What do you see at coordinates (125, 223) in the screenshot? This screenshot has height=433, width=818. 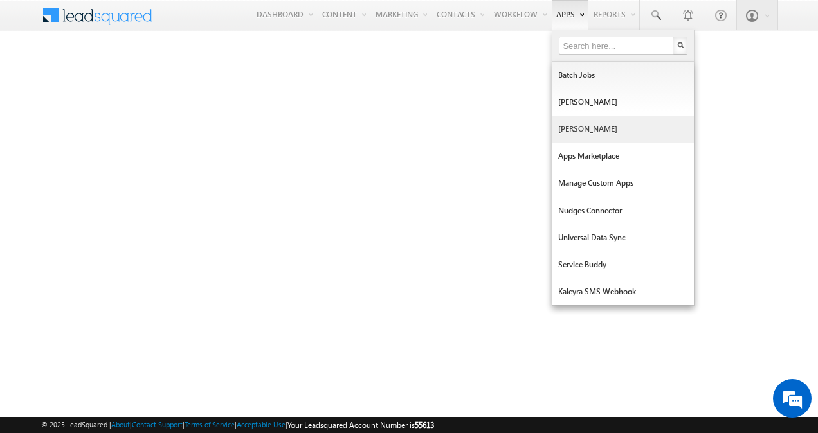 I see `textarea: Type your message and hit 'Enter'` at bounding box center [125, 223].